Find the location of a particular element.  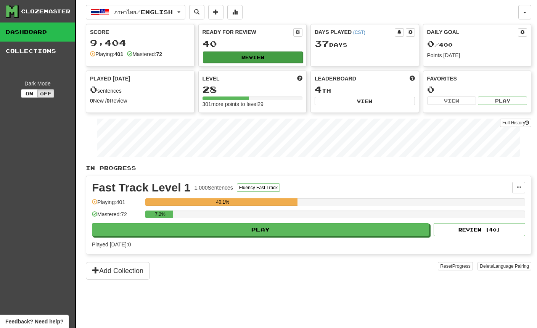

button: DeleteLanguage Pairing is located at coordinates (504, 266).